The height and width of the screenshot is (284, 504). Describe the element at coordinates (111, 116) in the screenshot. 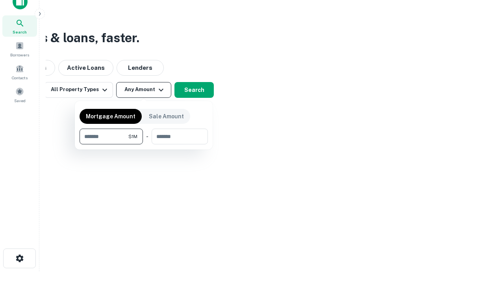

I see `p: Mortgage Amount` at that location.